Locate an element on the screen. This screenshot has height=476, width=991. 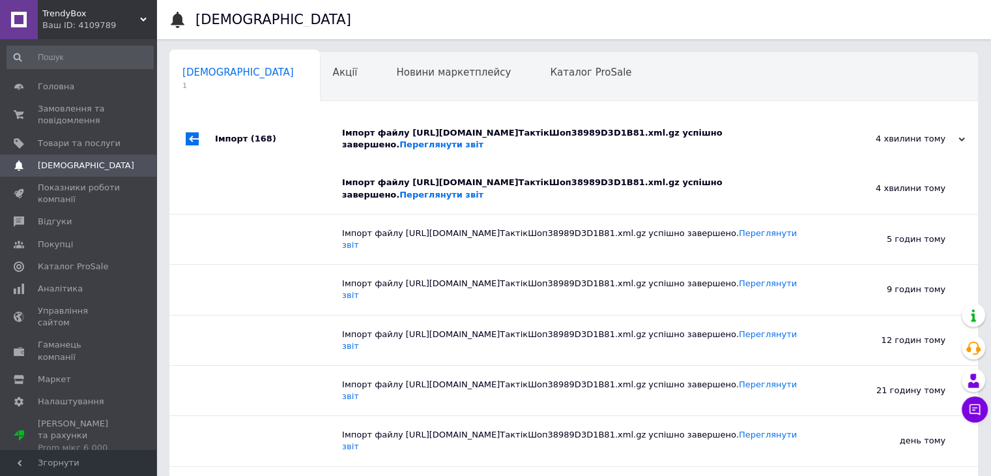
span: Акції is located at coordinates (345, 72).